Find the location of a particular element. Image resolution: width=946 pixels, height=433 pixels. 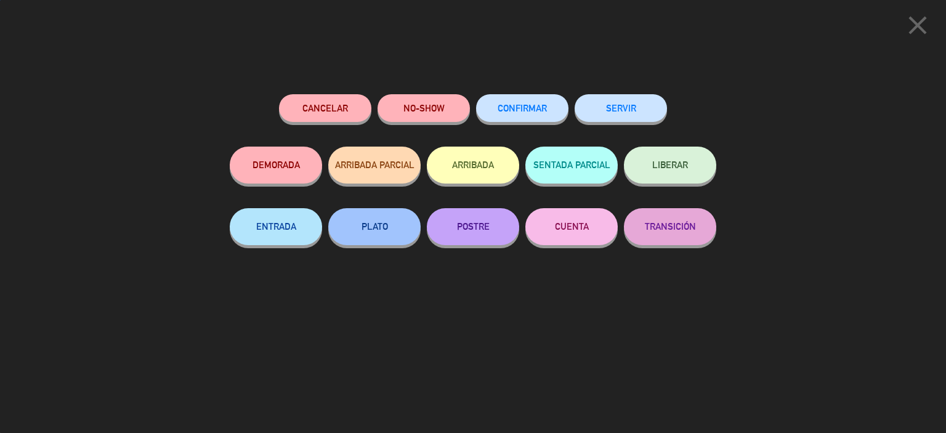

button: ENTRADA is located at coordinates (276, 227).